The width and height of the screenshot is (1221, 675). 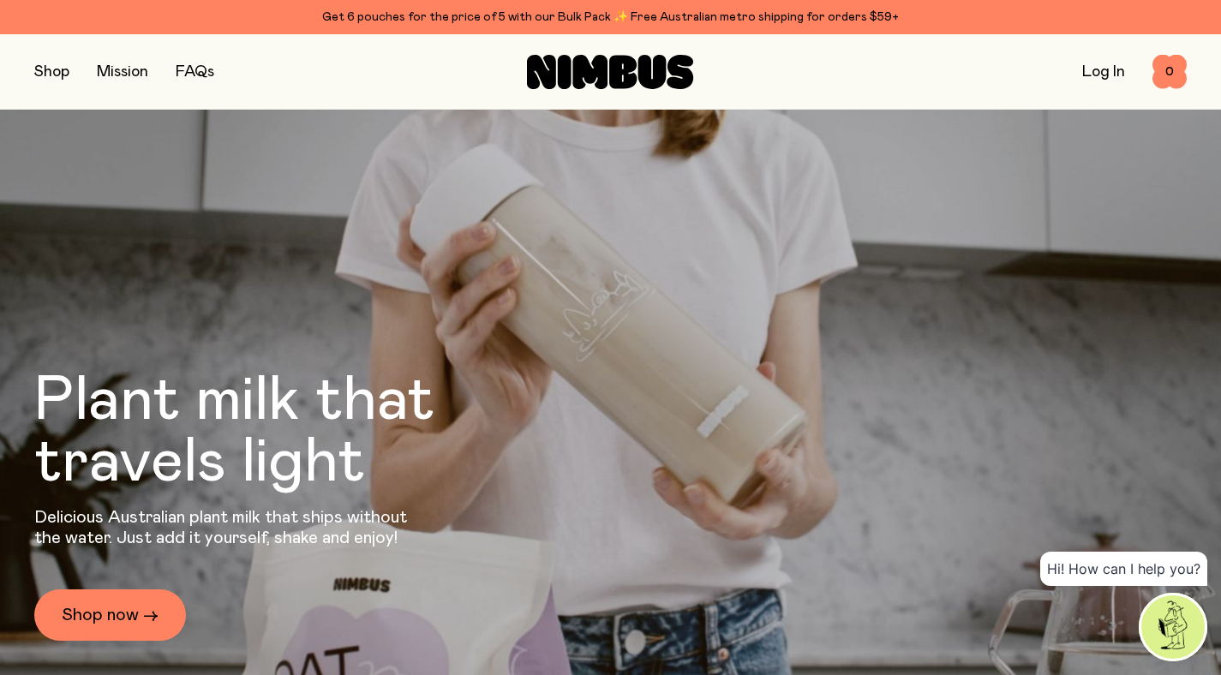 What do you see at coordinates (1169, 72) in the screenshot?
I see `span: 0` at bounding box center [1169, 72].